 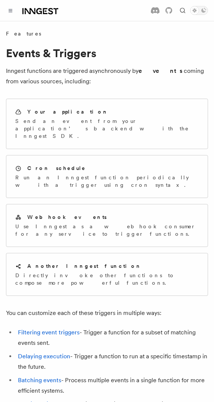 What do you see at coordinates (112, 385) in the screenshot?
I see `li: - Process multiple events in a single function for more efficient systems.` at bounding box center [112, 385].